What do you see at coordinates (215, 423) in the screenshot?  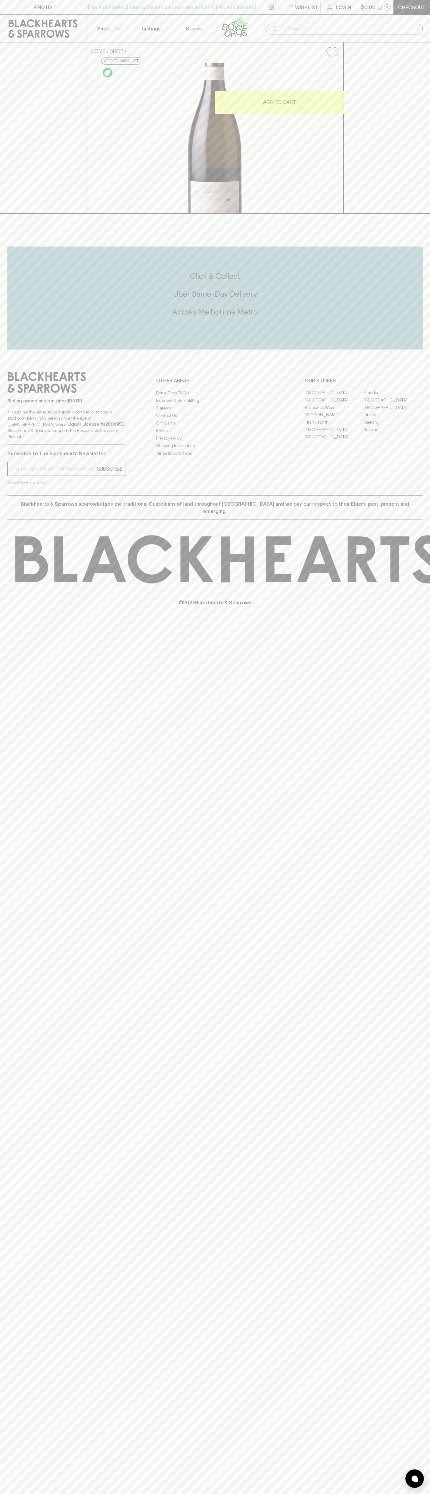 I see `a: Gift Cards` at bounding box center [215, 423].